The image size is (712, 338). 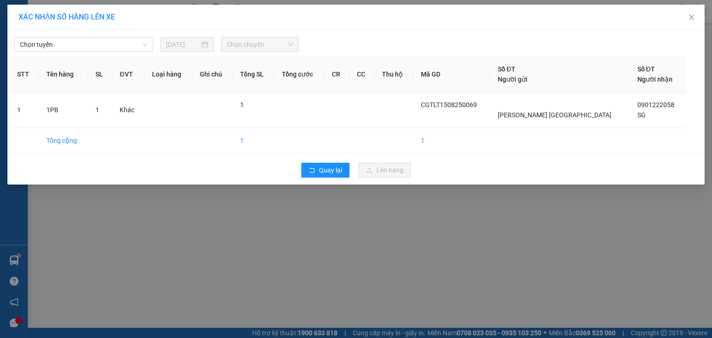 What do you see at coordinates (260, 45) in the screenshot?
I see `span: Chọn chuyến` at bounding box center [260, 45].